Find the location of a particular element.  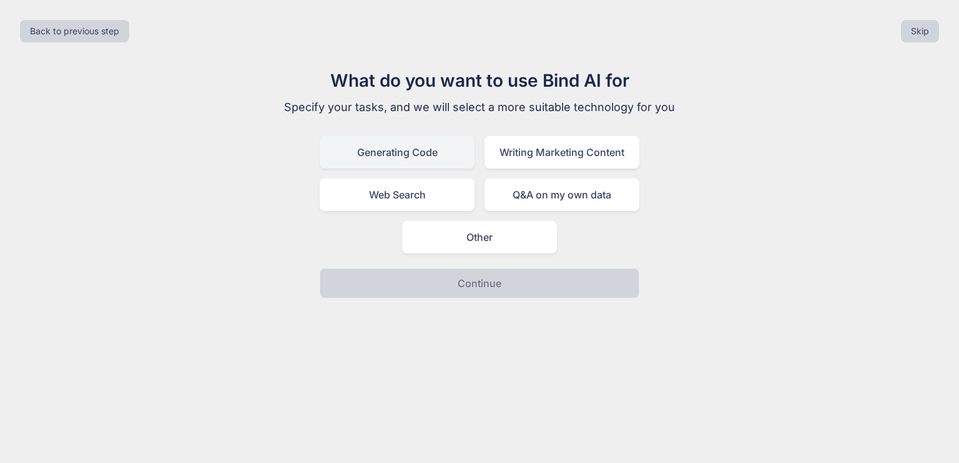

div: Web Search is located at coordinates (397, 195).